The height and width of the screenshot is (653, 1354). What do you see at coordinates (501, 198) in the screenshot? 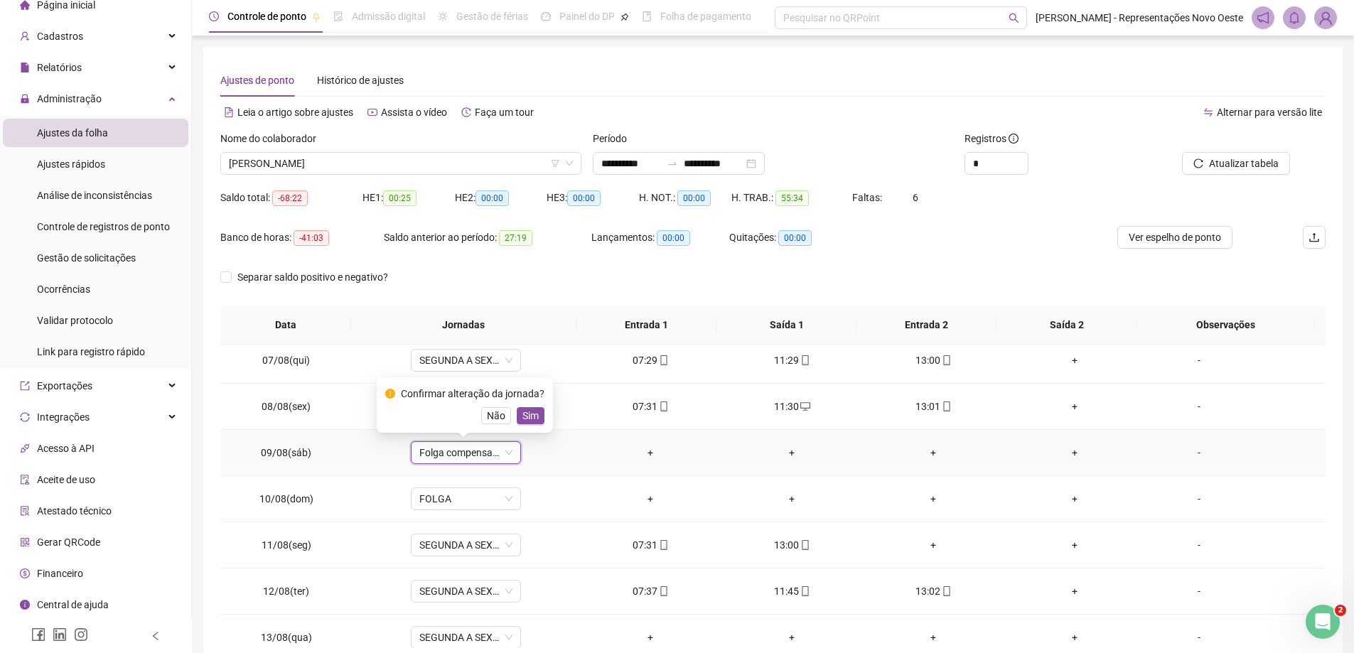
I see `div: HE 2:` at bounding box center [501, 198].